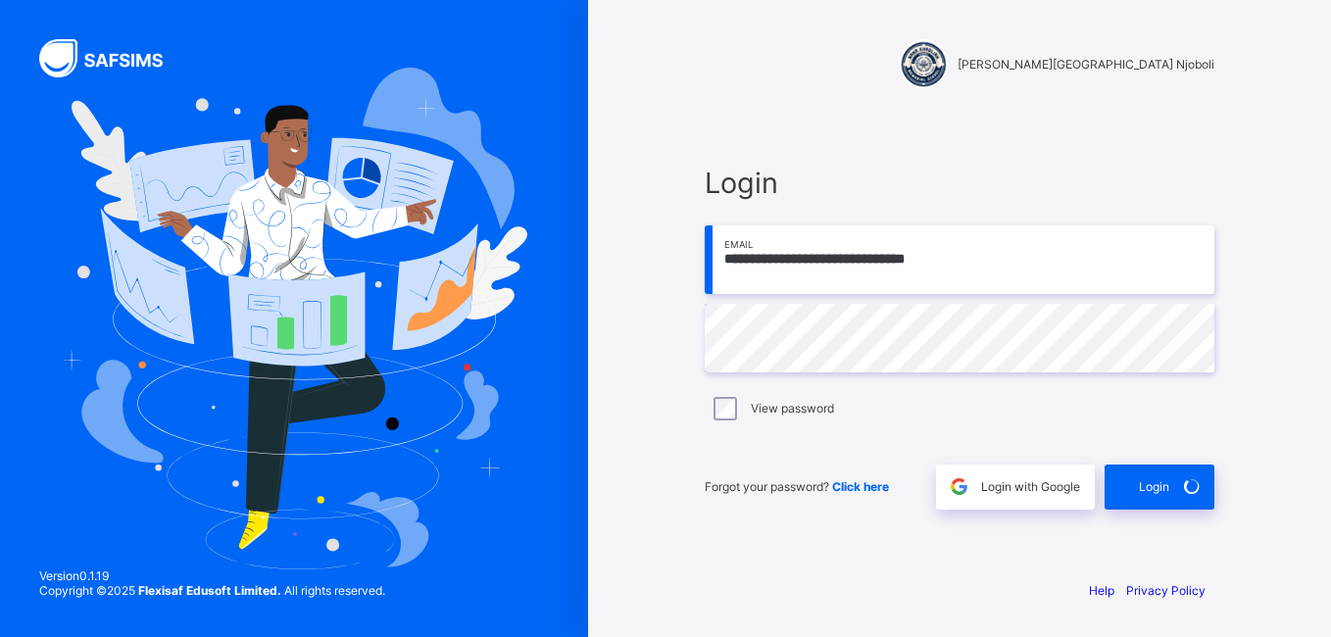  Describe the element at coordinates (113, 58) in the screenshot. I see `img: SAFSIMS Logo` at that location.